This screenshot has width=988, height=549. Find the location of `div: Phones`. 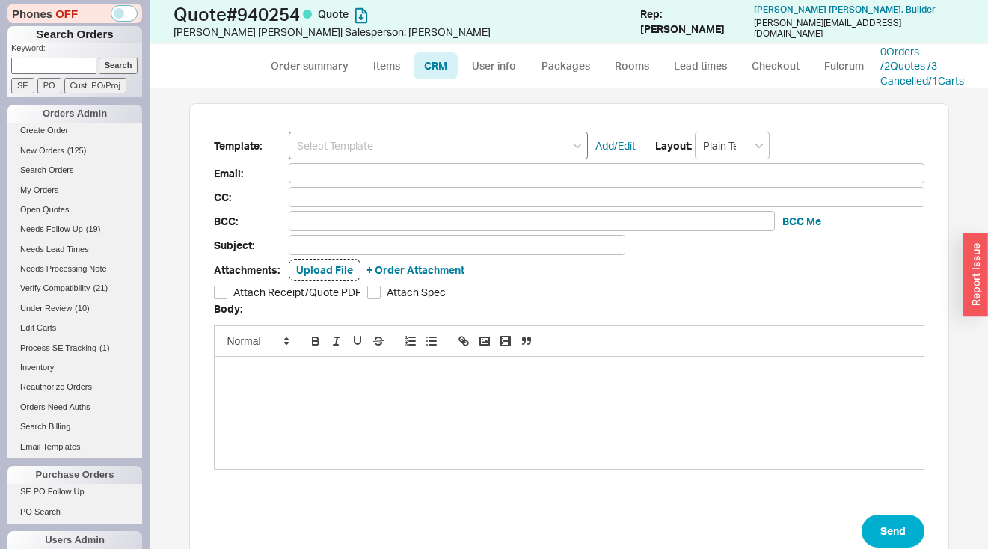

div: Phones is located at coordinates (75, 13).